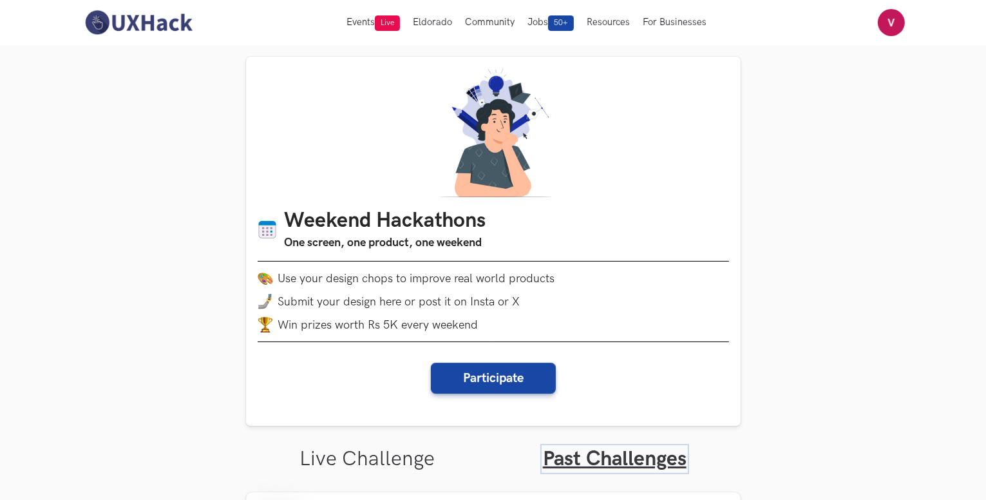  Describe the element at coordinates (494, 278) in the screenshot. I see `li: Use your design chops to improve real world products` at that location.